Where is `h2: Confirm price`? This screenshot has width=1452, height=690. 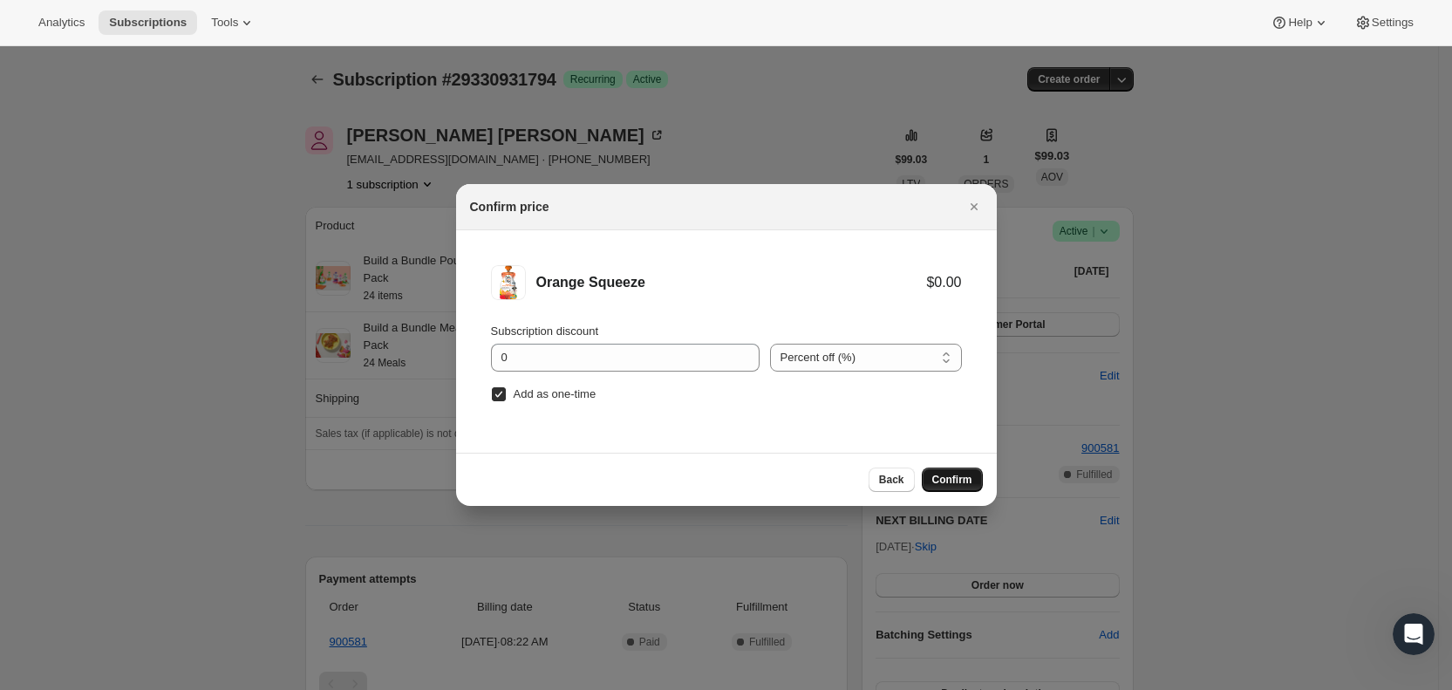 h2: Confirm price is located at coordinates (509, 207).